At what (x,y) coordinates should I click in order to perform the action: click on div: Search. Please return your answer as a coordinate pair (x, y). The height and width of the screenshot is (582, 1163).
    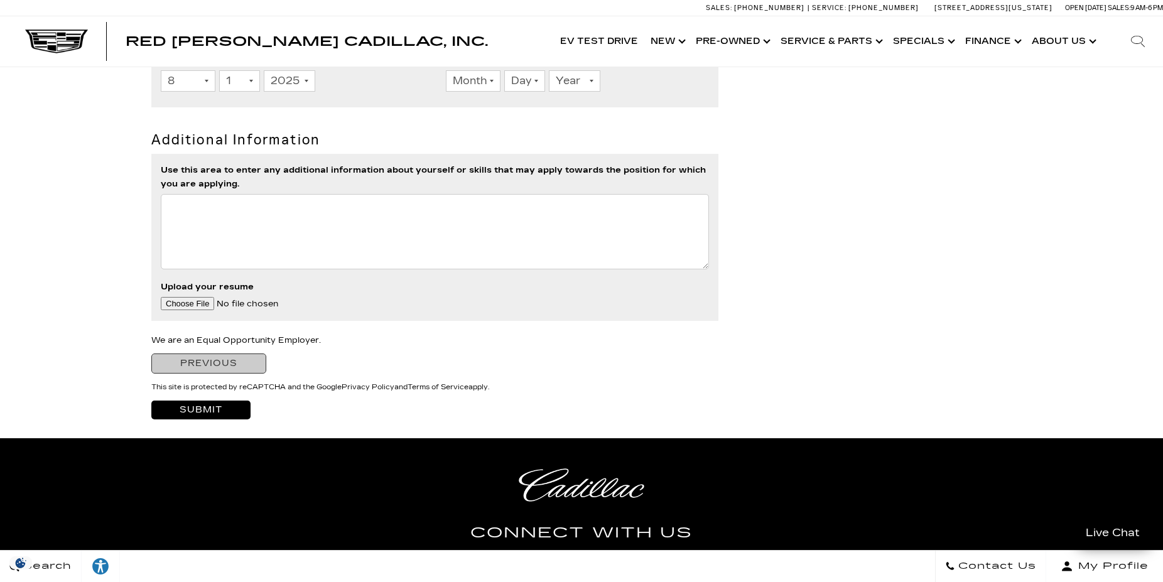
    Looking at the image, I should click on (1138, 41).